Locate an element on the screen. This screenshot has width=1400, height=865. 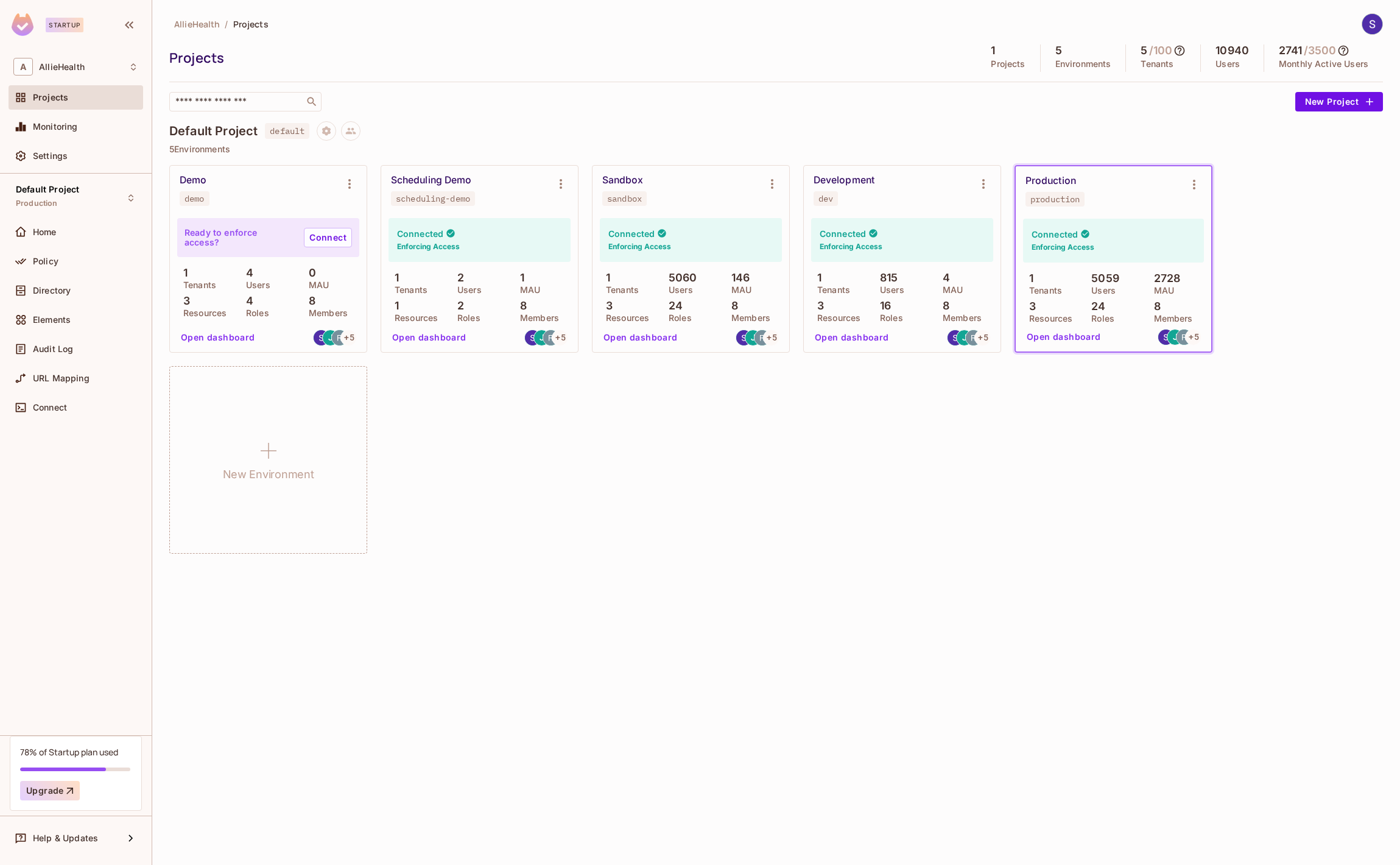
p: 5060 is located at coordinates (680, 278).